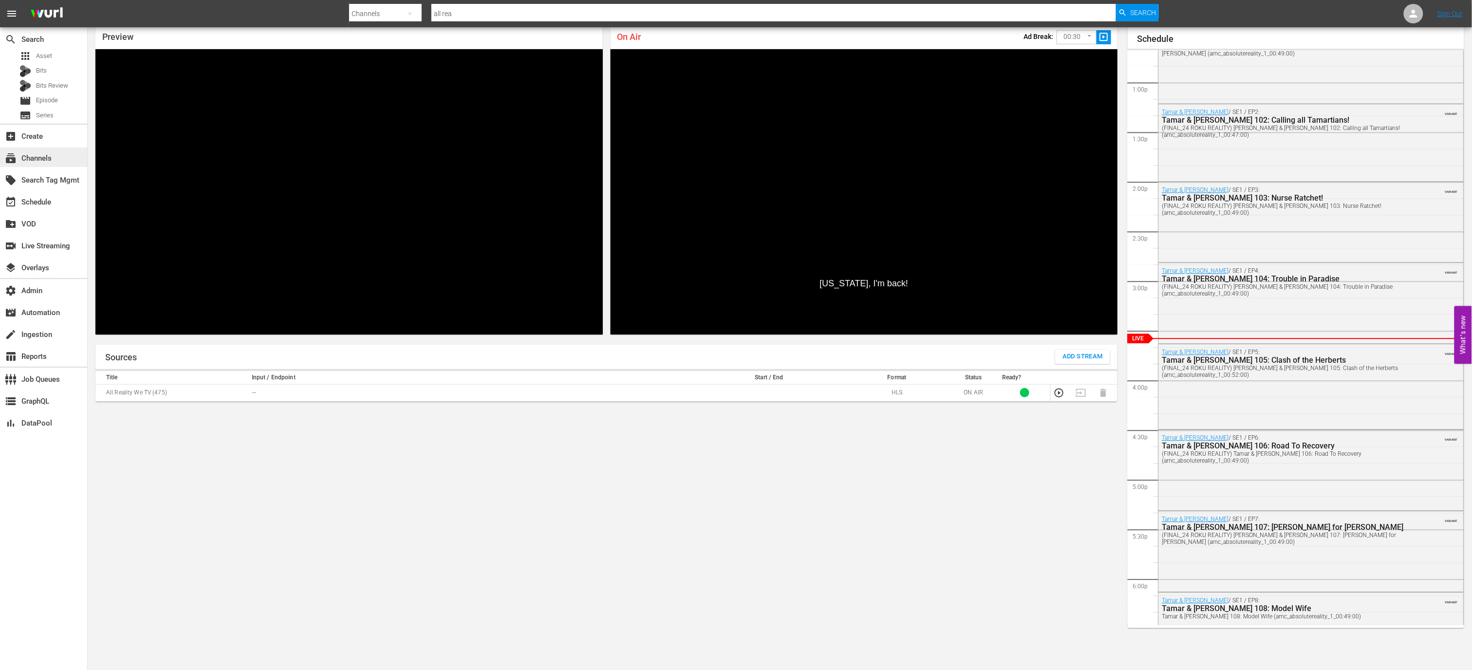  Describe the element at coordinates (974, 393) in the screenshot. I see `td: ON AIR` at that location.